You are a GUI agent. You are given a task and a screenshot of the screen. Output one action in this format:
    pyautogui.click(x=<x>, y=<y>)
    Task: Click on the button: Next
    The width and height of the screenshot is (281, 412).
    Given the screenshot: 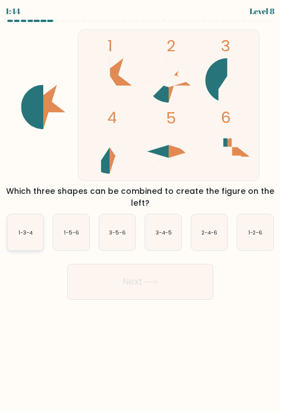 What is the action you would take?
    pyautogui.click(x=141, y=282)
    